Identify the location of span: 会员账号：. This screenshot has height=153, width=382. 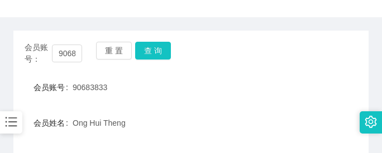
(38, 54).